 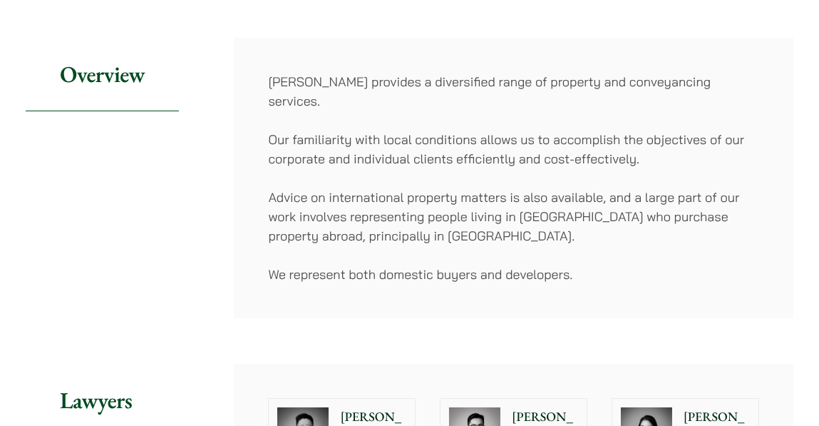 What do you see at coordinates (513, 216) in the screenshot?
I see `p: Advice on international property matters is also available, and a large part of our work involves...` at bounding box center [513, 216].